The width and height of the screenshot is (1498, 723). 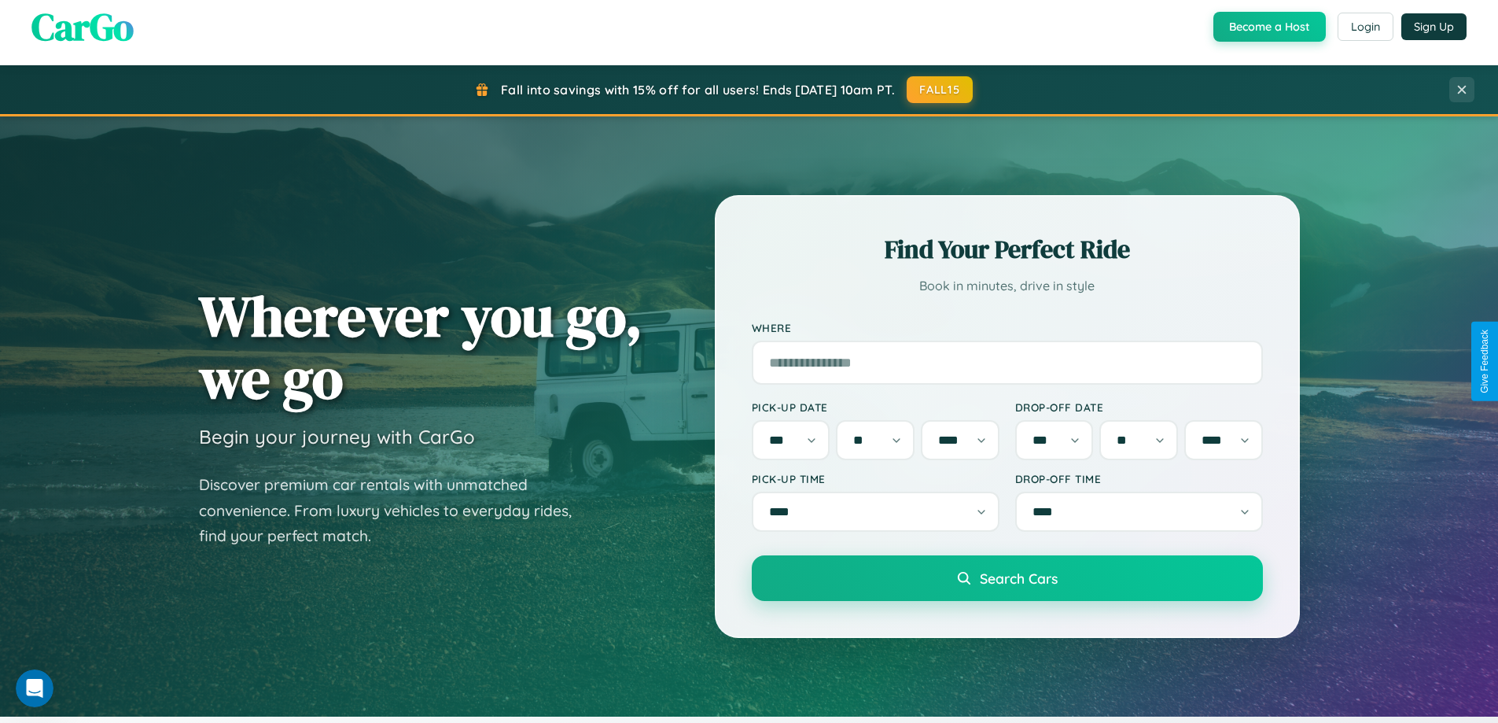 I want to click on label: Pick-up Date, so click(x=875, y=407).